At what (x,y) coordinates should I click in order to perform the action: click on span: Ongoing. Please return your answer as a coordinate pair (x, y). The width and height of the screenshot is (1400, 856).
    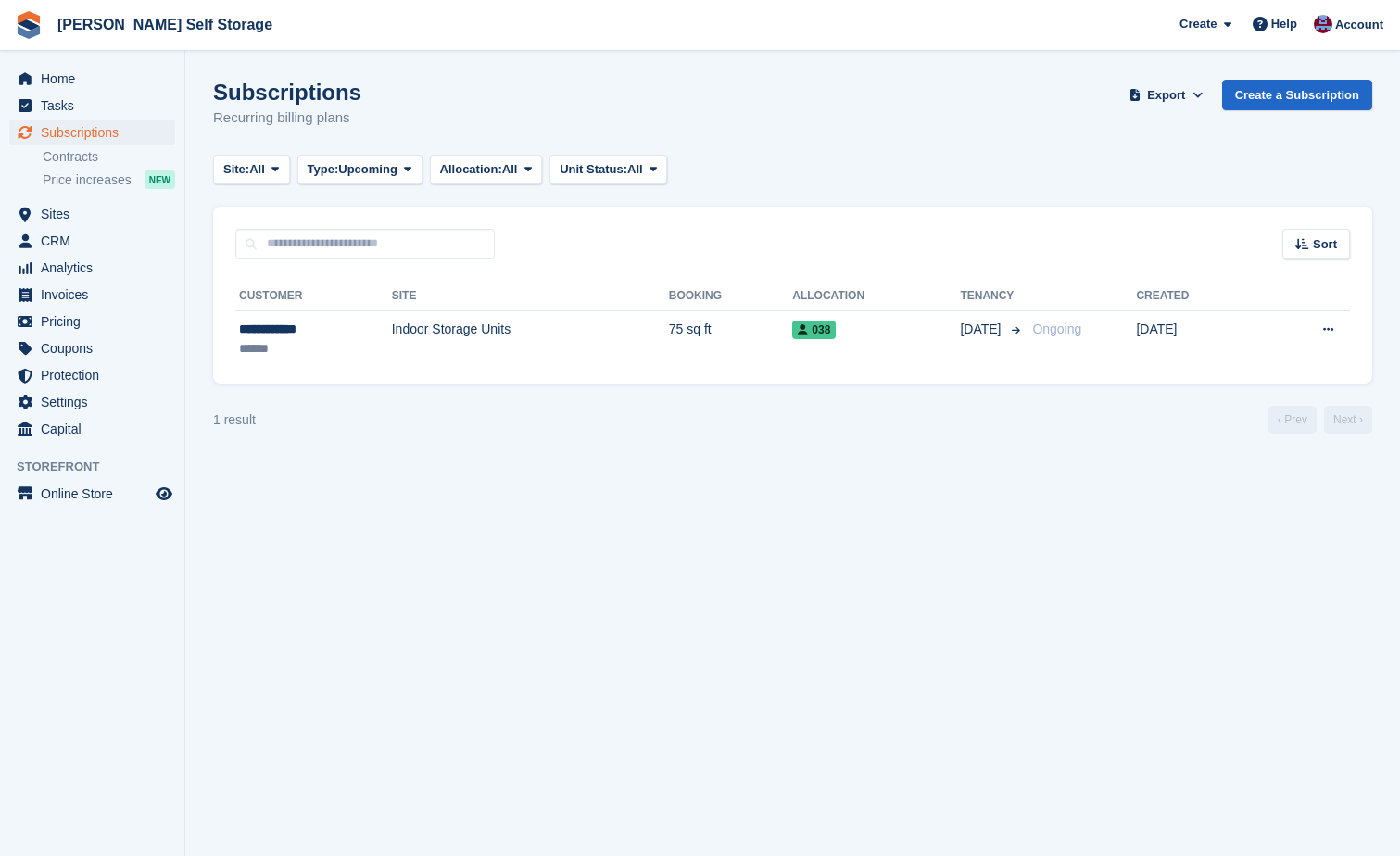
    Looking at the image, I should click on (1057, 329).